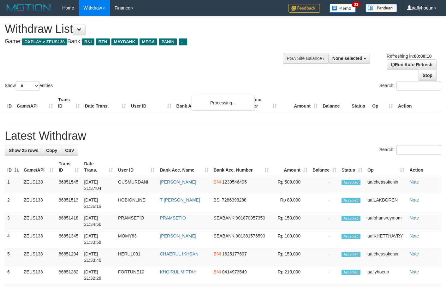 This screenshot has width=446, height=287. What do you see at coordinates (234, 254) in the screenshot?
I see `span: Copy 1625177697 to clipboard` at bounding box center [234, 254].